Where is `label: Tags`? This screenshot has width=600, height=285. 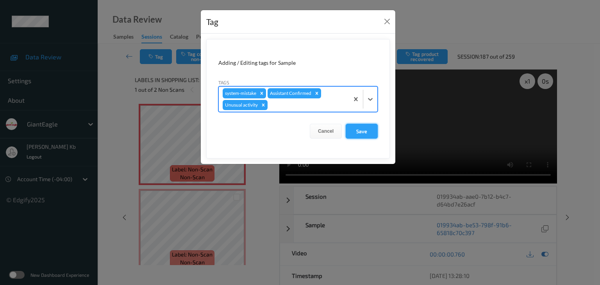 label: Tags is located at coordinates (224, 82).